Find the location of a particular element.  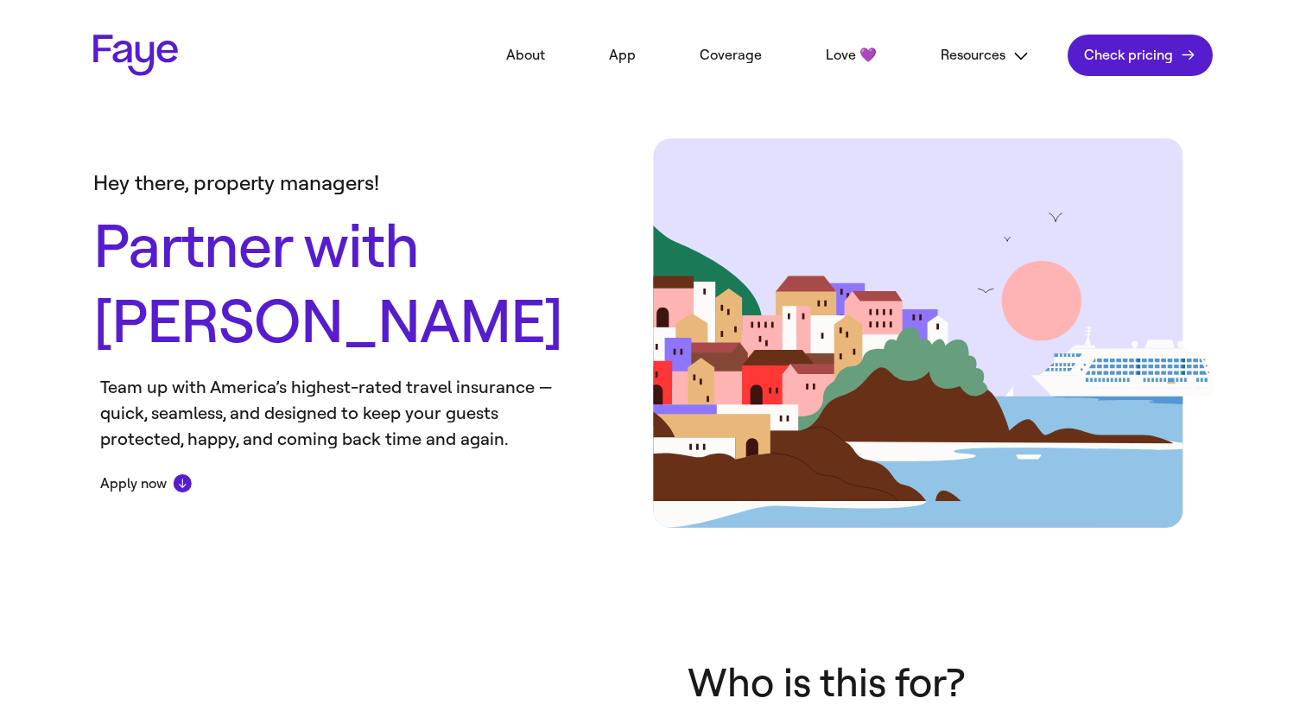

button: Resources is located at coordinates (985, 55).